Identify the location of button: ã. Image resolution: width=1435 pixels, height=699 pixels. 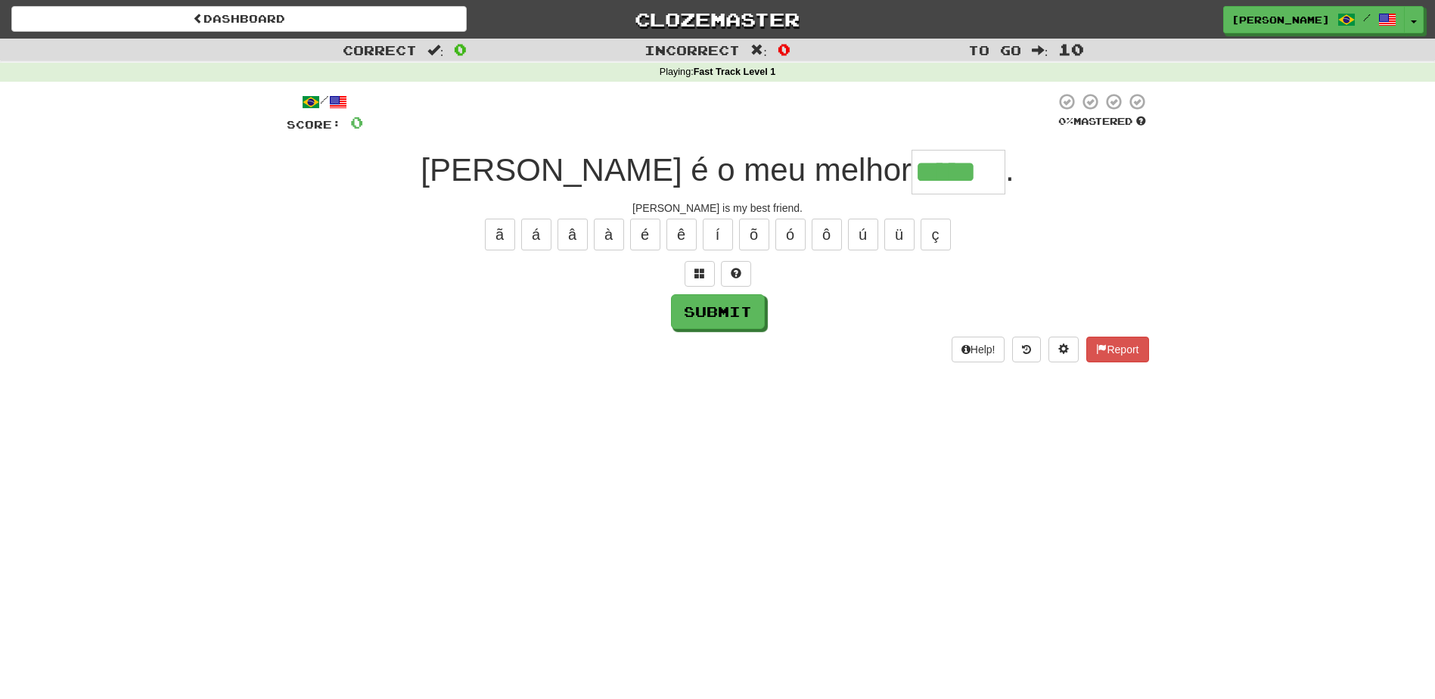
(500, 234).